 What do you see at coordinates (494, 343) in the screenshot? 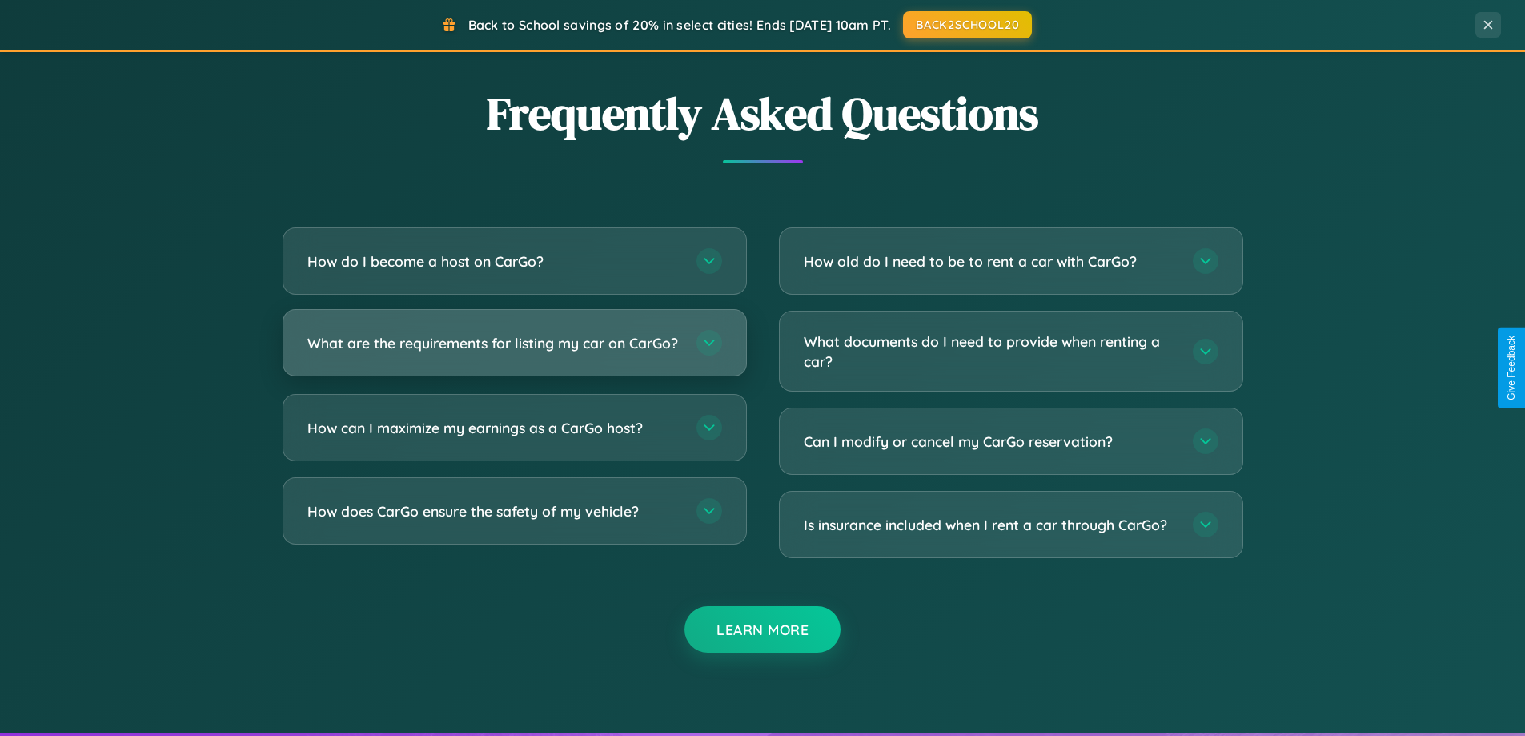
I see `h3: What are the requirements for listing my car on CarGo?` at bounding box center [494, 343].